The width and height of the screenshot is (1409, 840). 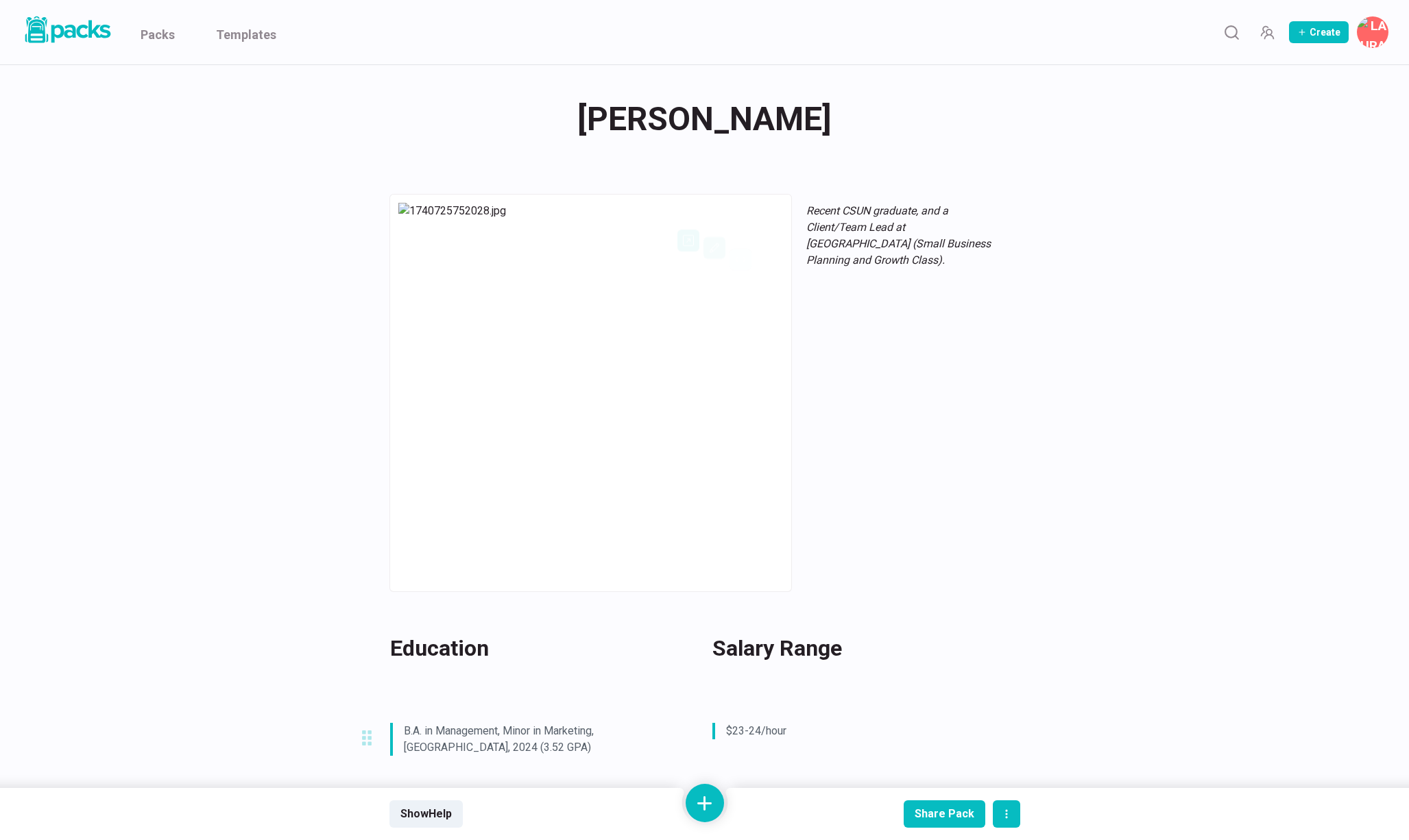 I want to click on button: Share Pack, so click(x=944, y=815).